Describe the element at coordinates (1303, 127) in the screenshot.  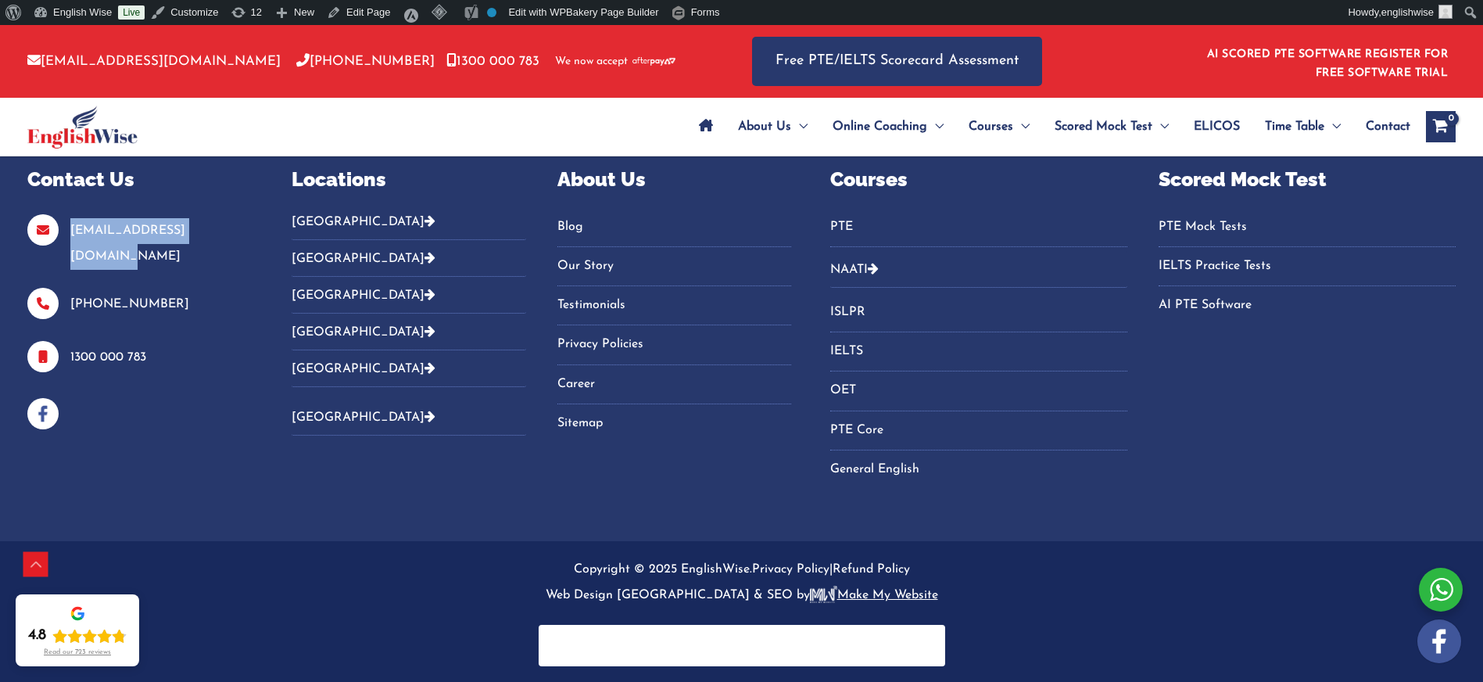
I see `a: Time TableMenu Toggle` at that location.